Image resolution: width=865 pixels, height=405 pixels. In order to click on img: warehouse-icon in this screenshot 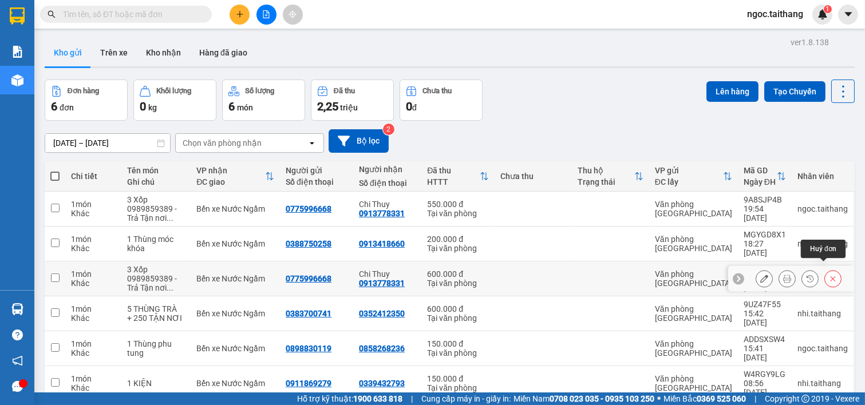, I will do `click(17, 80)`.